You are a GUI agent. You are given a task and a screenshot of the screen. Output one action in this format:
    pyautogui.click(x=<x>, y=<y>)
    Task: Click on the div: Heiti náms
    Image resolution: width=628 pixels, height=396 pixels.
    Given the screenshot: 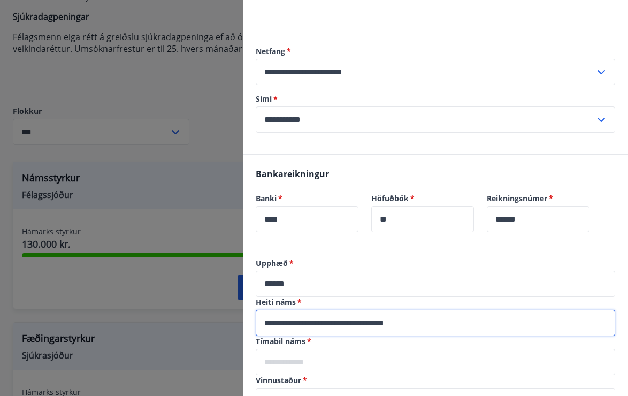 What is the action you would take?
    pyautogui.click(x=436, y=323)
    